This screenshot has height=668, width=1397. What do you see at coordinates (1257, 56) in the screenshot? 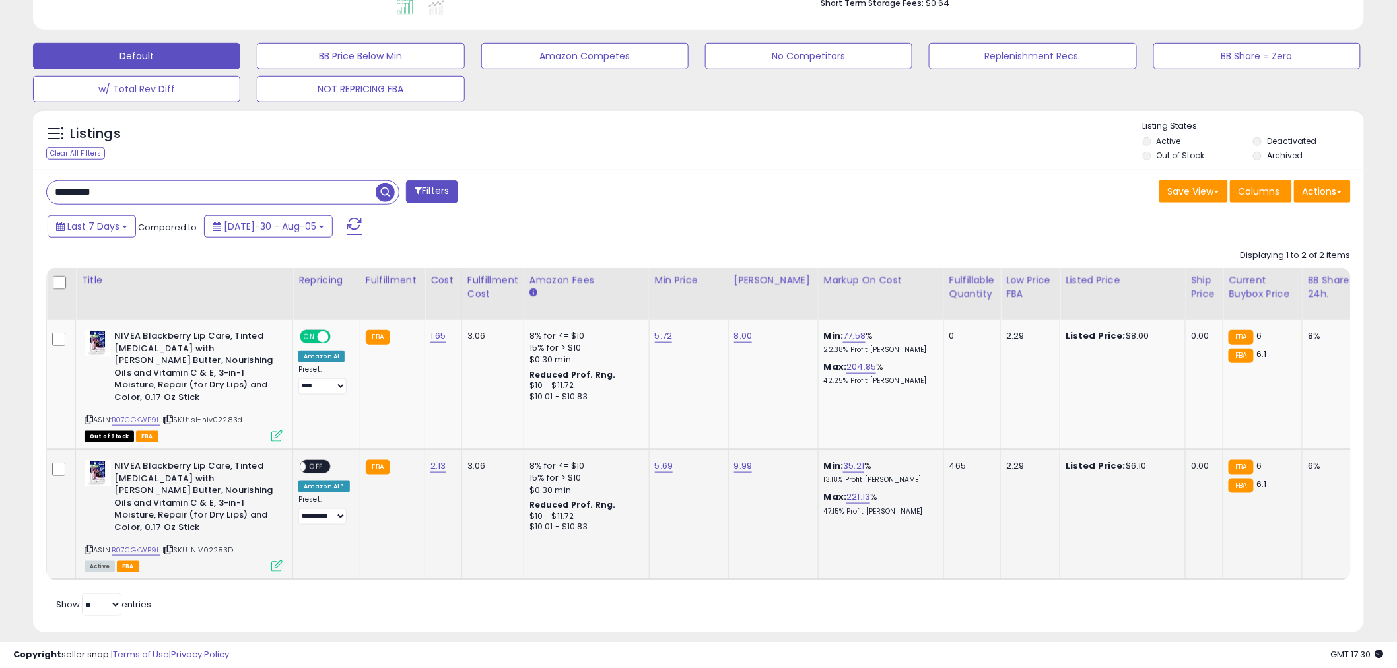
I see `button: BB Share = Zero` at bounding box center [1257, 56].